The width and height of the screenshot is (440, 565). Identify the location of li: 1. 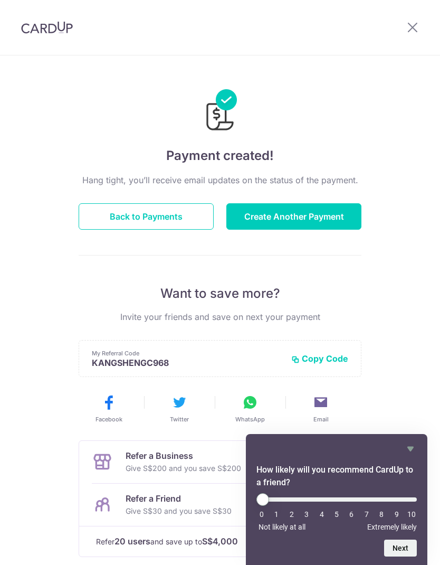
(277, 514).